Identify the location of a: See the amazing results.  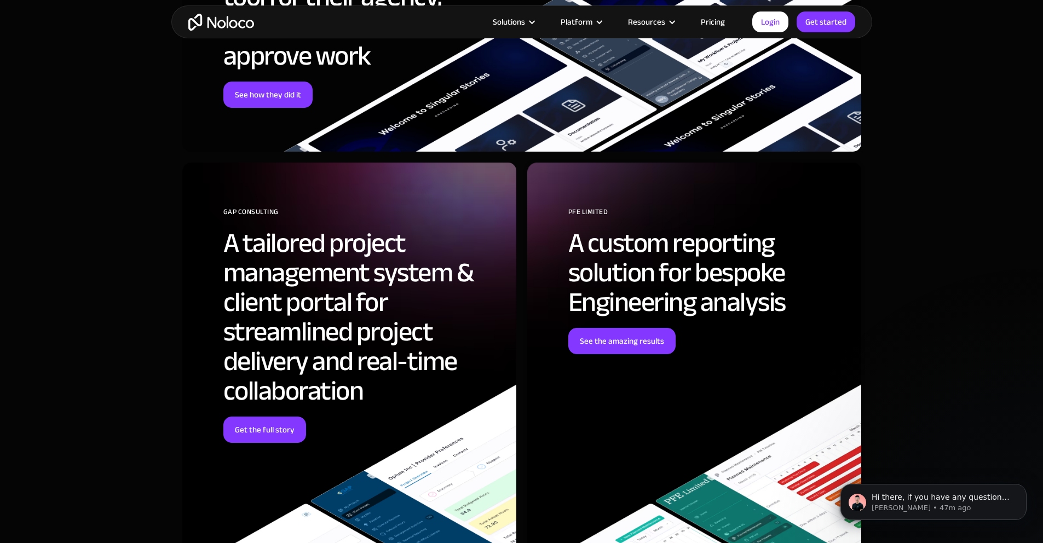
(622, 341).